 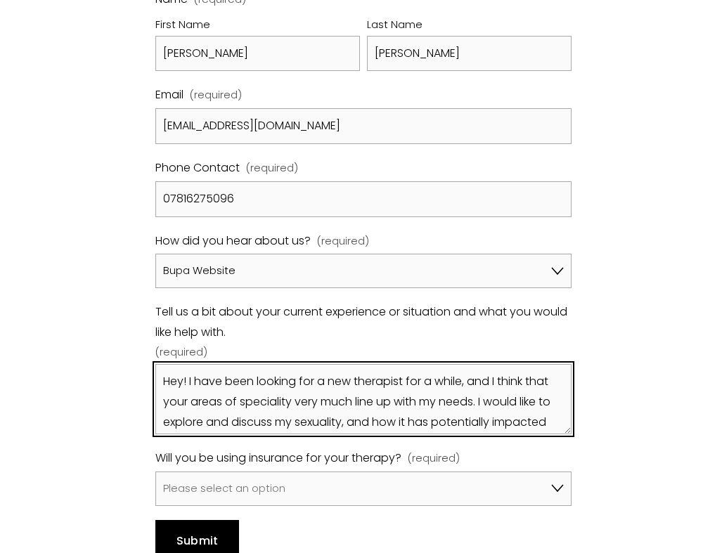 What do you see at coordinates (278, 458) in the screenshot?
I see `span: Will you be using insurance for your therapy?` at bounding box center [278, 458].